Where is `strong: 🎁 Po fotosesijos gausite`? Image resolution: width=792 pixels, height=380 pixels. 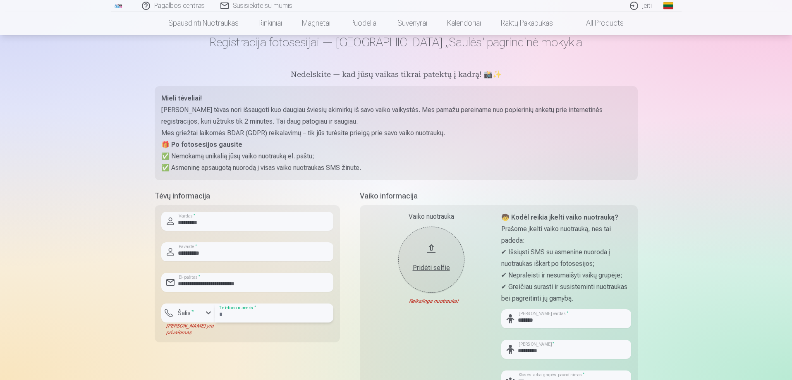
strong: 🎁 Po fotosesijos gausite is located at coordinates (202, 144).